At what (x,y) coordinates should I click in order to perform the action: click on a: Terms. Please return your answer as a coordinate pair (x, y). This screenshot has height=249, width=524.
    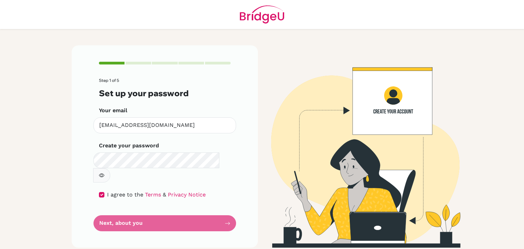
    Looking at the image, I should click on (153, 195).